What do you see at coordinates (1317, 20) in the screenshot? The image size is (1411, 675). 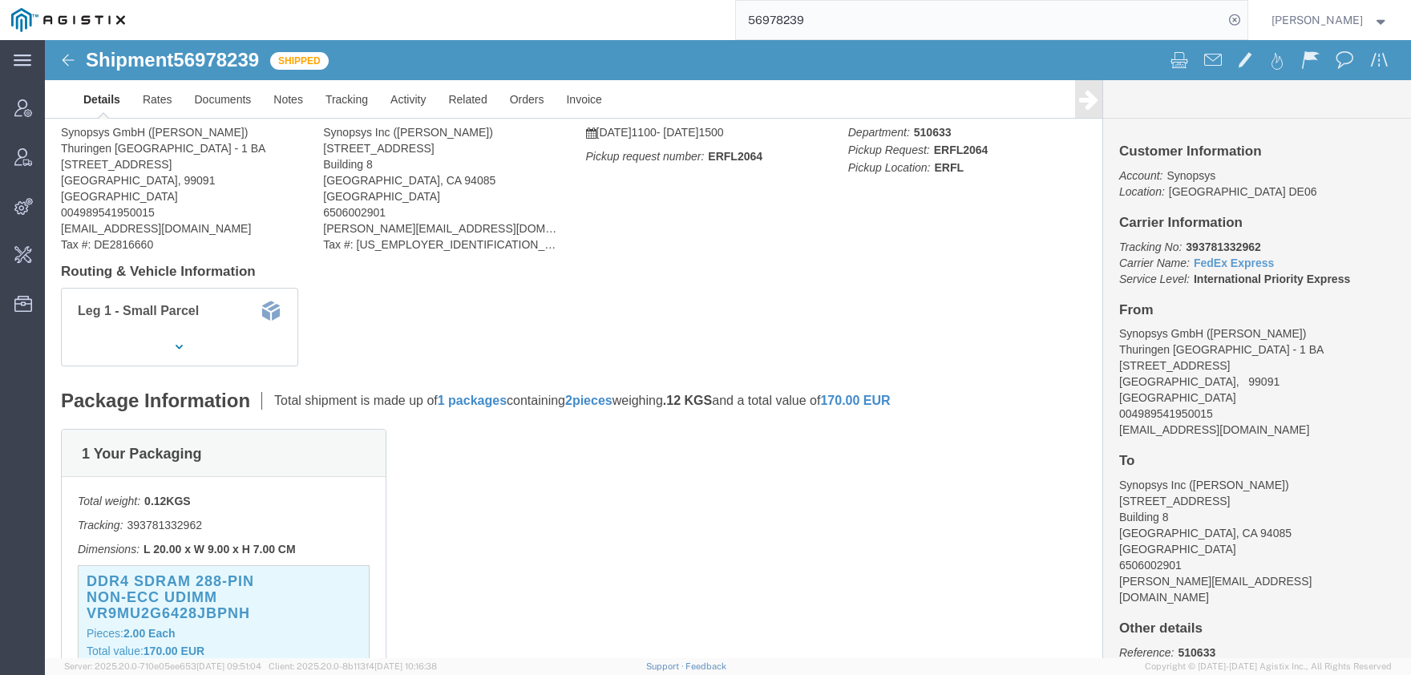 I see `span: Carrie Virgilio` at bounding box center [1317, 20].